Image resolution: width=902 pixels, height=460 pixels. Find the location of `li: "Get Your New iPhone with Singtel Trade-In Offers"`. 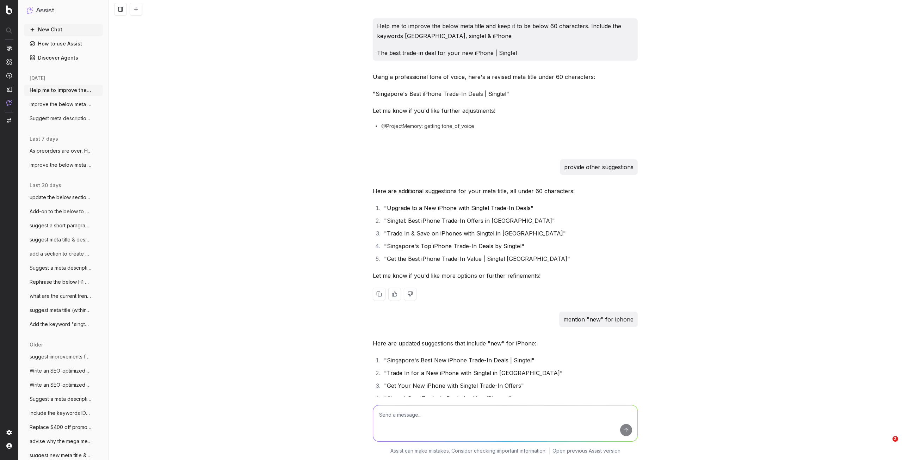

li: "Get Your New iPhone with Singtel Trade-In Offers" is located at coordinates (510, 386).